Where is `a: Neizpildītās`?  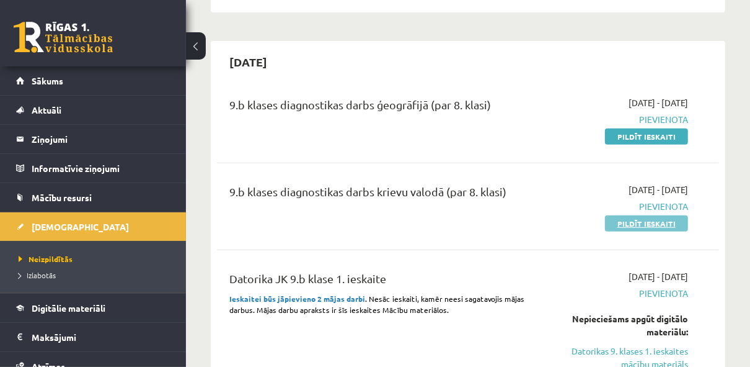 a: Neizpildītās is located at coordinates (96, 259).